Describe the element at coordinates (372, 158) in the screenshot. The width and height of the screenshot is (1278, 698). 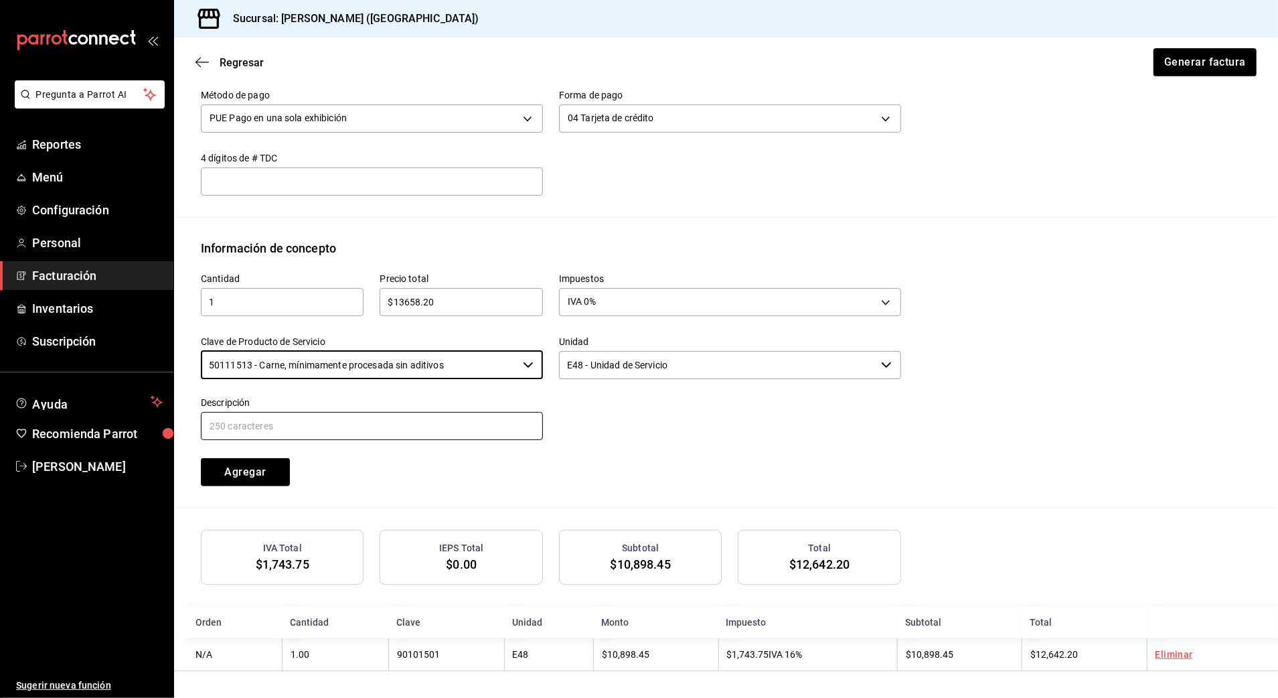
I see `label: 4 dígitos de # TDC` at that location.